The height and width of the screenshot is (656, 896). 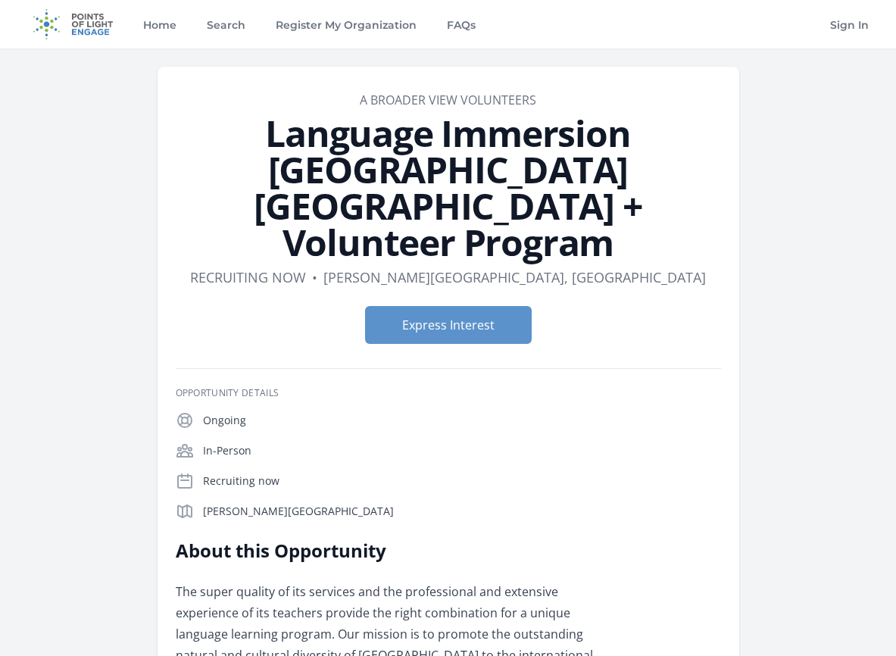 What do you see at coordinates (462, 421) in the screenshot?
I see `p: Ongoing` at bounding box center [462, 421].